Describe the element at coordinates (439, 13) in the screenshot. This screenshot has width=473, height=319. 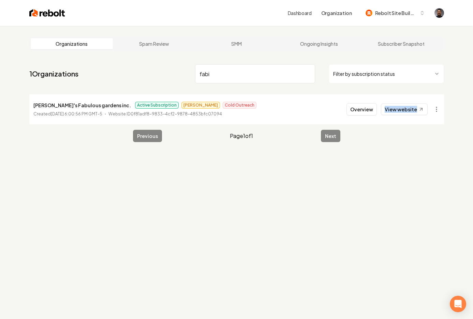
I see `button: Open user button` at that location.